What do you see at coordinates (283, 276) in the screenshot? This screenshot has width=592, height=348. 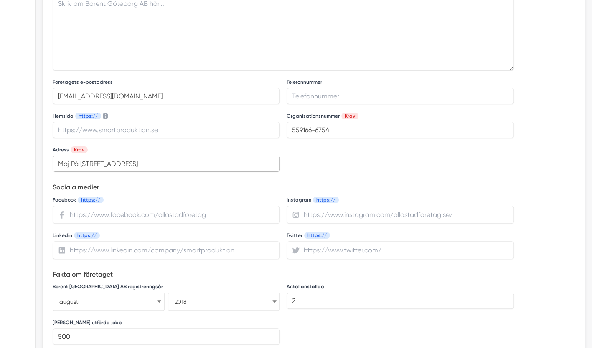 I see `h5: Fakta om företaget` at bounding box center [283, 276].